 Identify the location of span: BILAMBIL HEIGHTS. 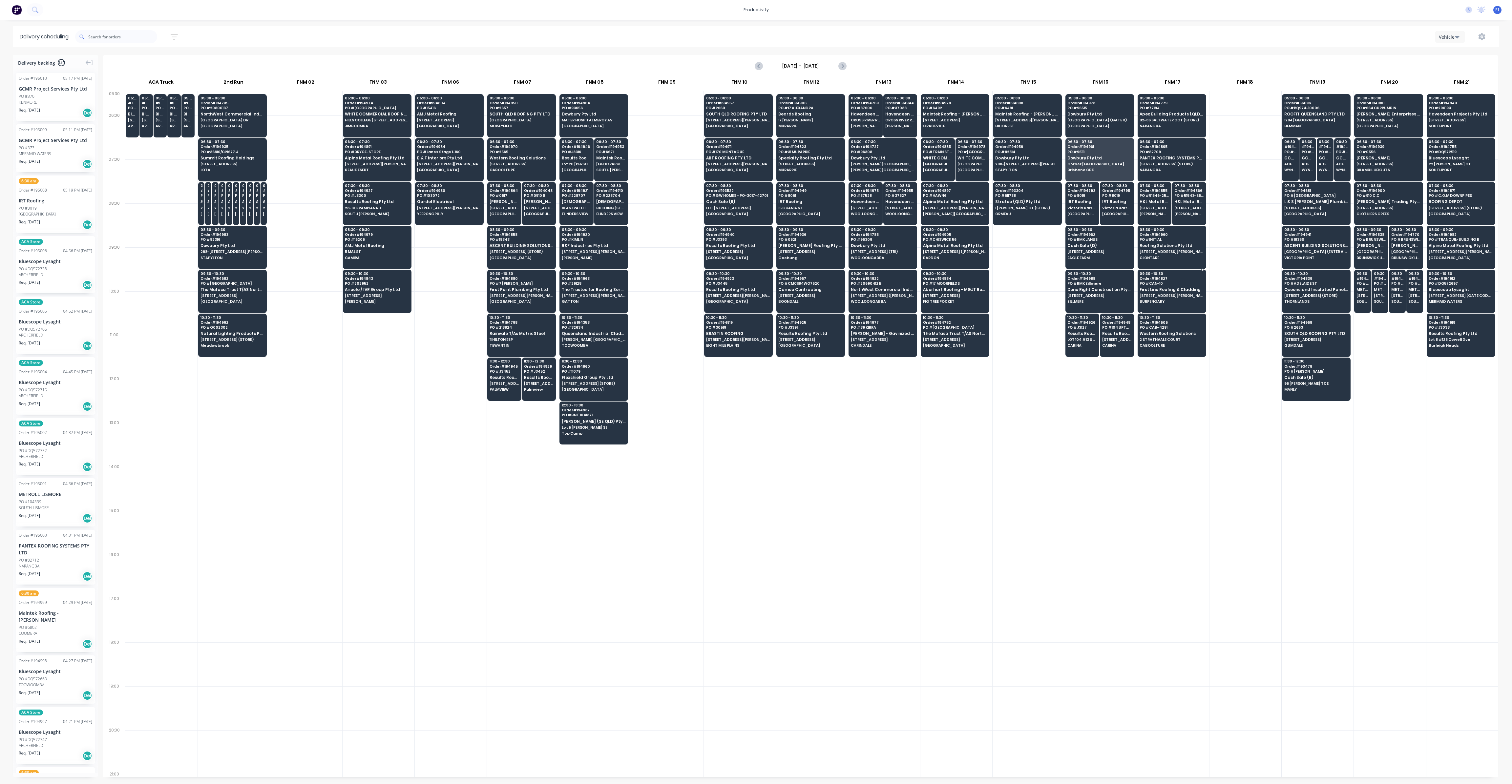
(1388, 170).